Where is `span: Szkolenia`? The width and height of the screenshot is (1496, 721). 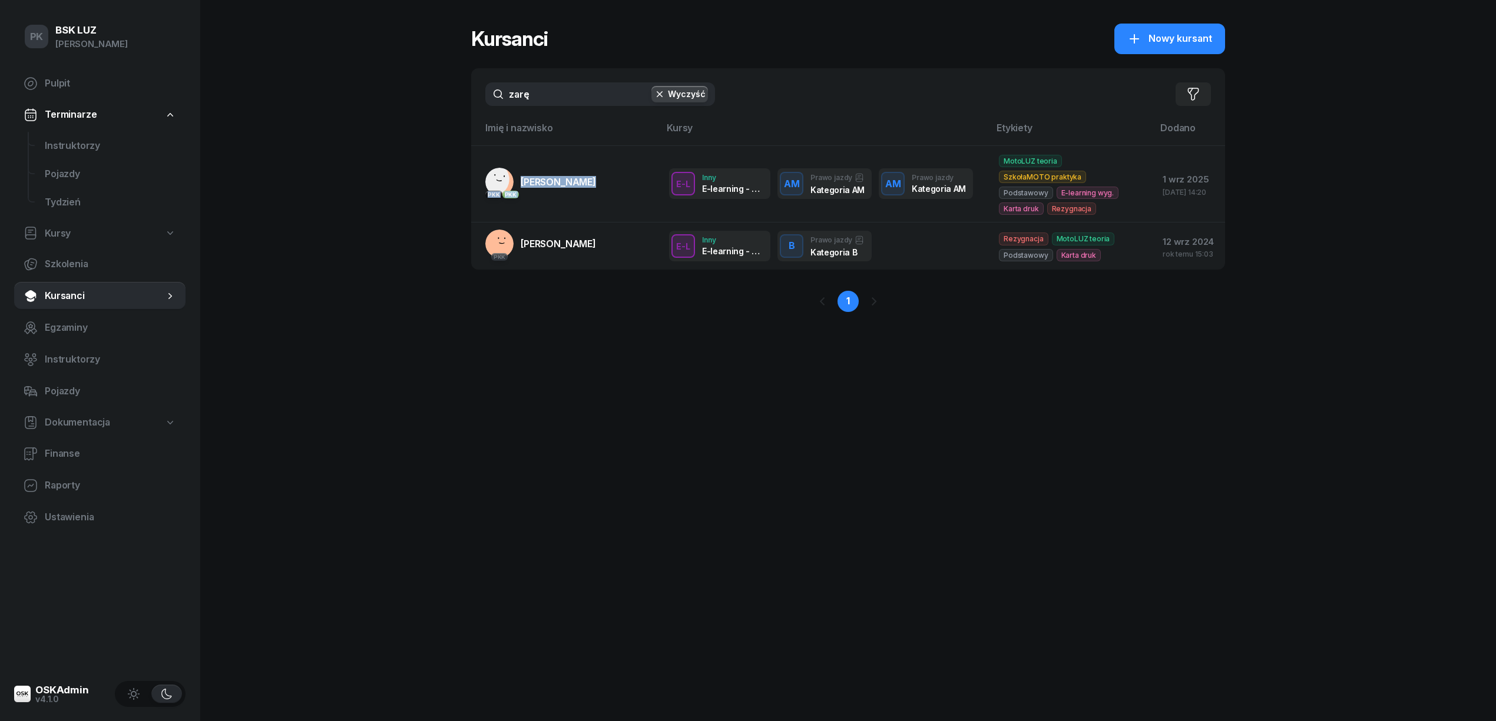 span: Szkolenia is located at coordinates (110, 264).